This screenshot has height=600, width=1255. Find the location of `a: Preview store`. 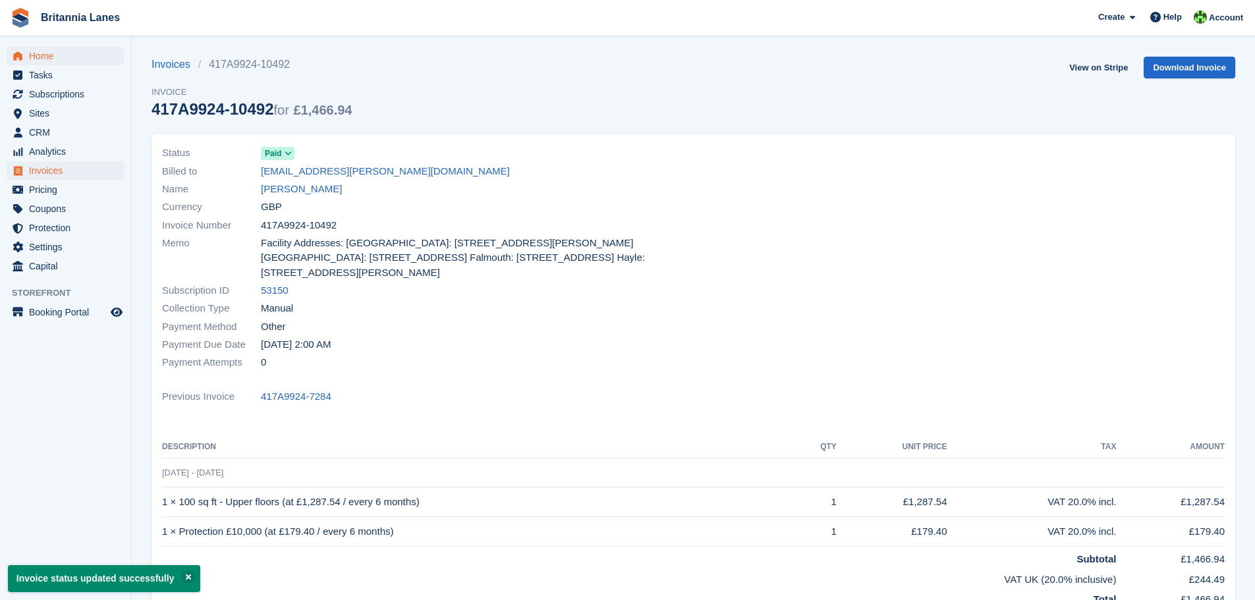

a: Preview store is located at coordinates (117, 312).